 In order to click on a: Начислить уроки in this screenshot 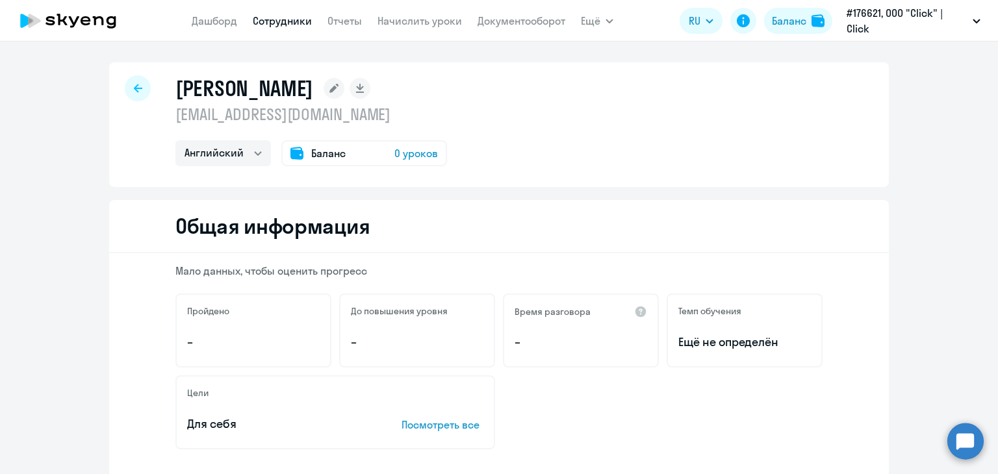, I will do `click(420, 21)`.